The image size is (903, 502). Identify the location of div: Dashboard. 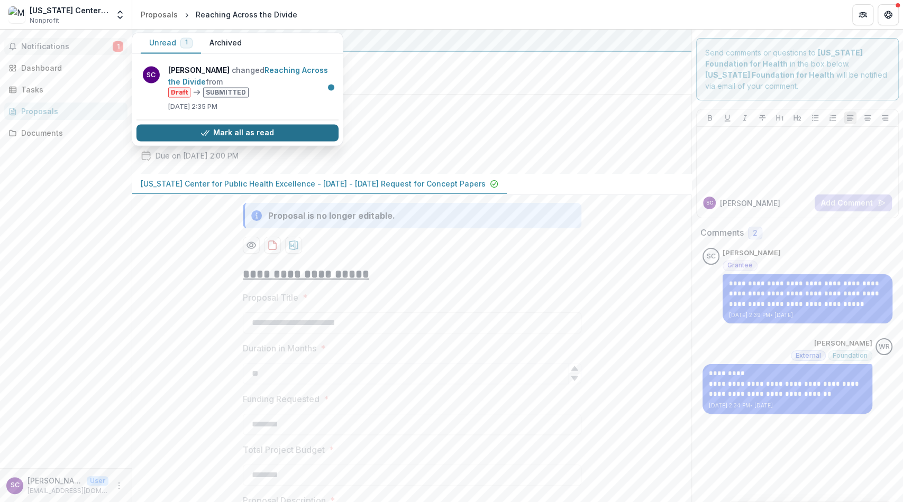
(70, 68).